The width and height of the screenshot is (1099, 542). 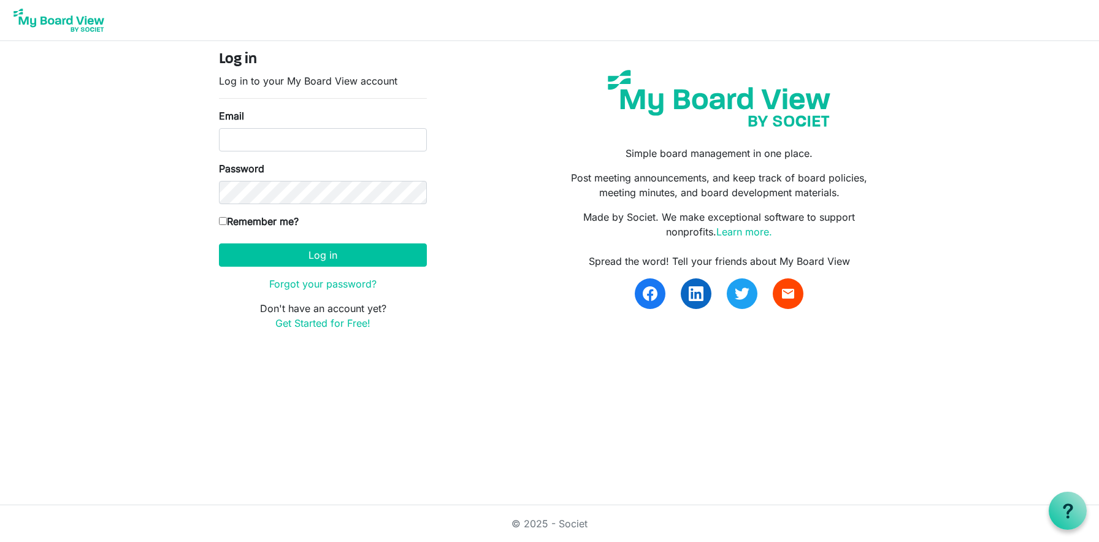 What do you see at coordinates (322, 284) in the screenshot?
I see `a: Forgot your password?` at bounding box center [322, 284].